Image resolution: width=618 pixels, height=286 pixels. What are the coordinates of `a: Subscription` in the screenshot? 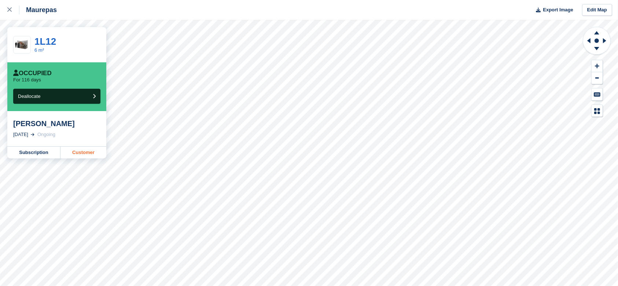 It's located at (34, 152).